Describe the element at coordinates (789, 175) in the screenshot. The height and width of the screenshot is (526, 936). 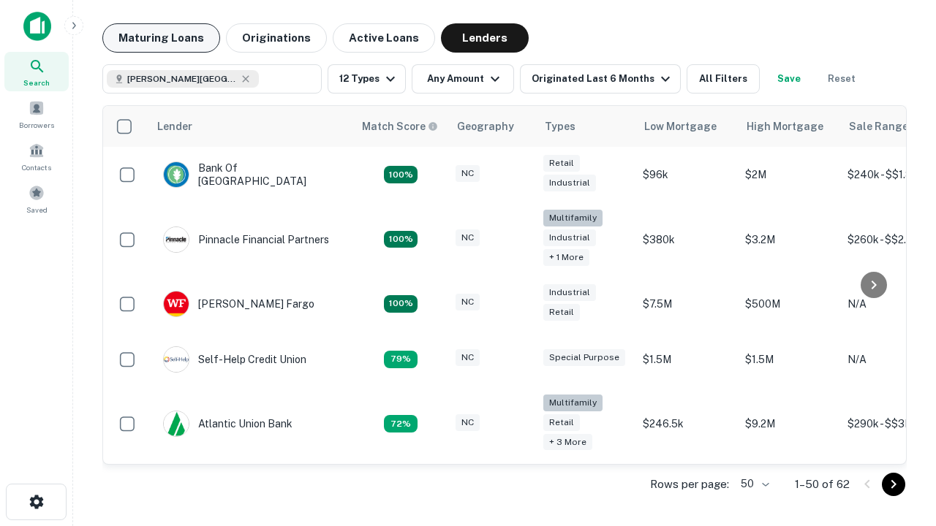
I see `td: $2M` at that location.